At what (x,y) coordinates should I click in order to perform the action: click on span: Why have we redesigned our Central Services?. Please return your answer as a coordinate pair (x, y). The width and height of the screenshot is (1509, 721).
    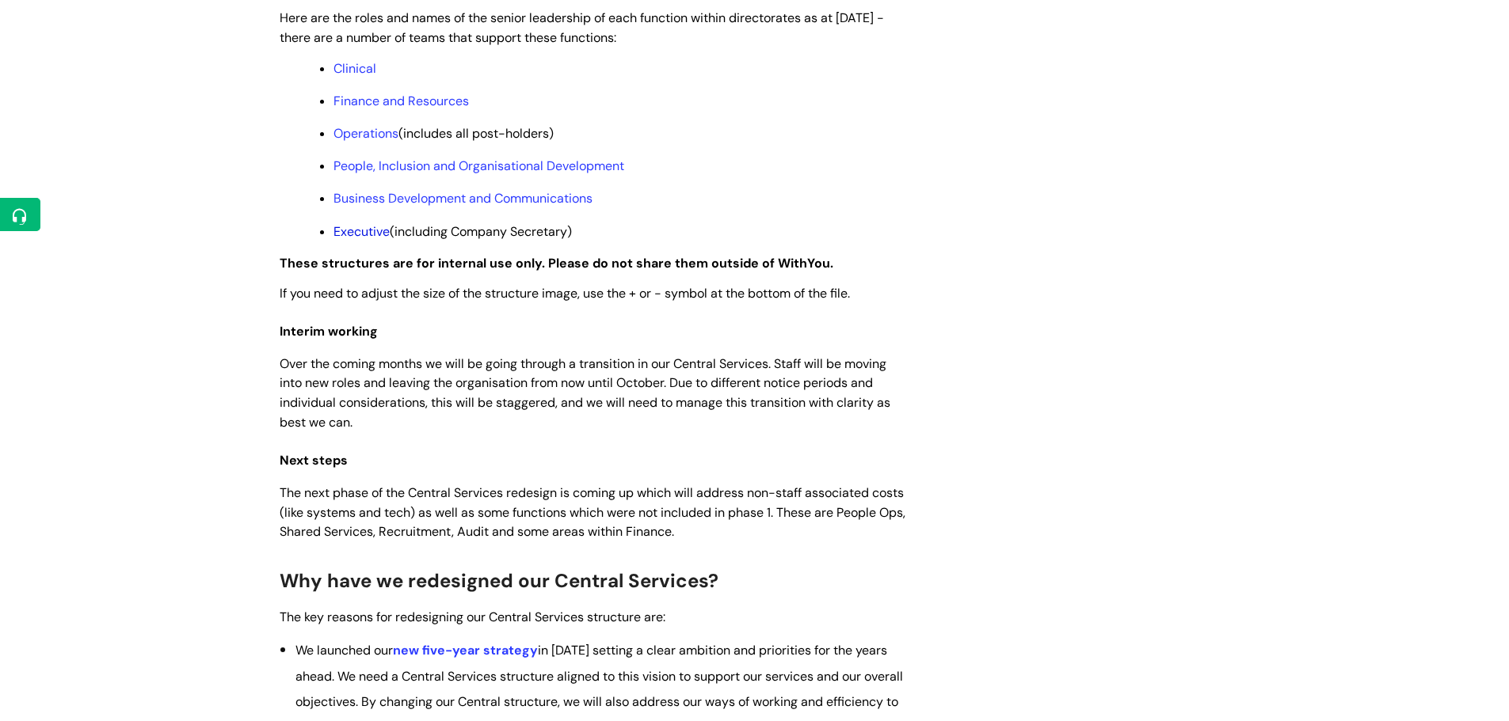
    Looking at the image, I should click on (499, 580).